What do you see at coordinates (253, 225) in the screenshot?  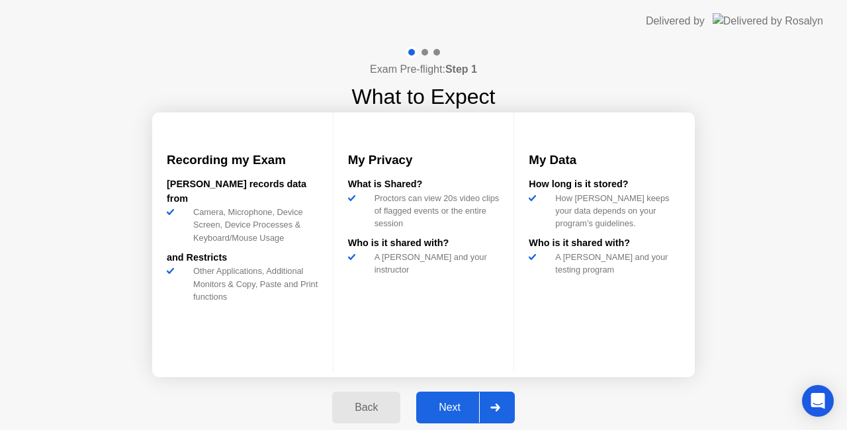 I see `div: Camera, Microphone, Device Screen, Device Processes & Keyboard/Mouse Usage` at bounding box center [253, 225].